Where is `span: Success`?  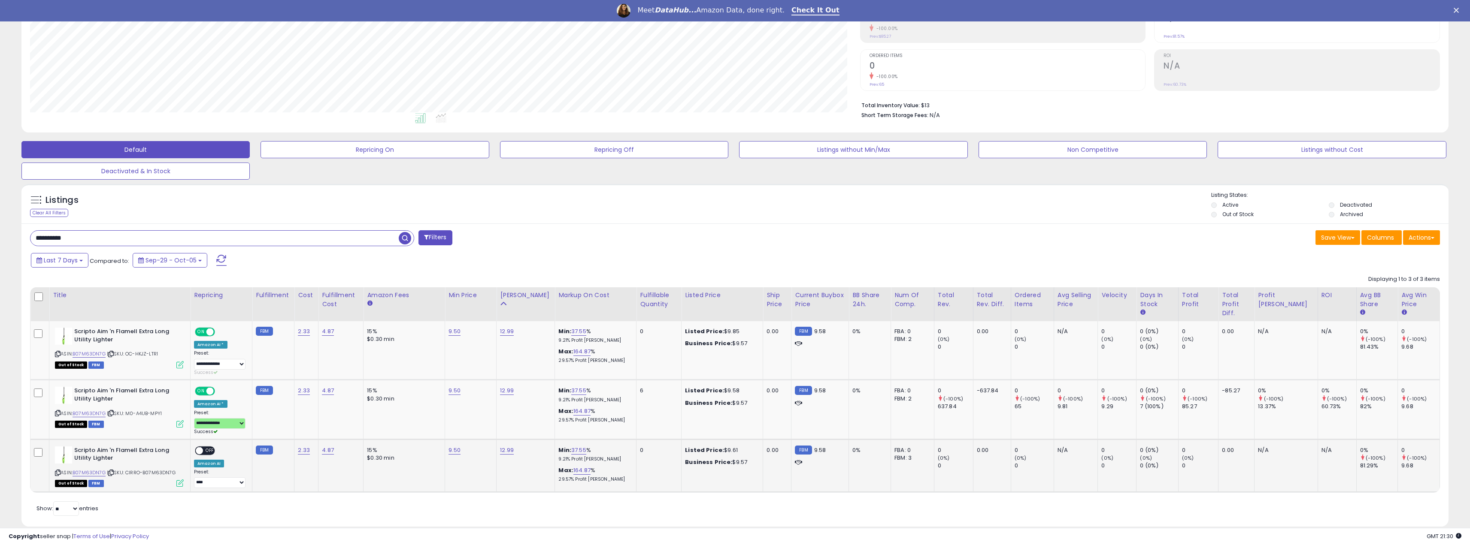 span: Success is located at coordinates (206, 432).